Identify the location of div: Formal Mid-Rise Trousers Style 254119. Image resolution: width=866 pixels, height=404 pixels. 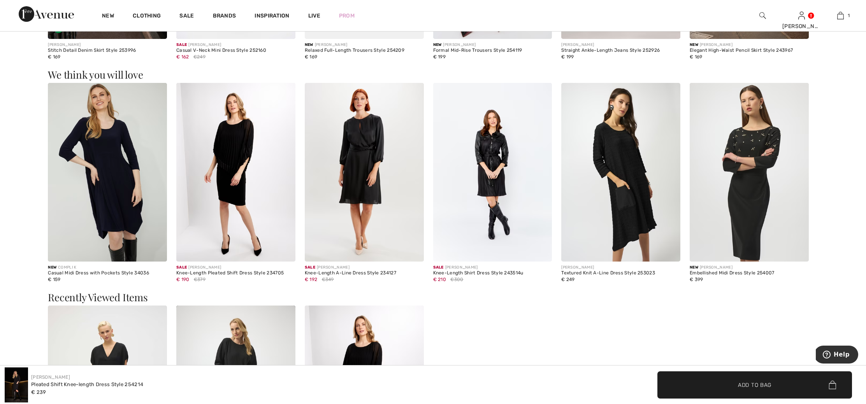
(493, 51).